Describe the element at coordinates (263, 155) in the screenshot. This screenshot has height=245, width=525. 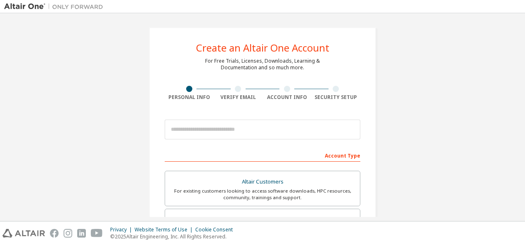
I see `div: Account Type` at that location.